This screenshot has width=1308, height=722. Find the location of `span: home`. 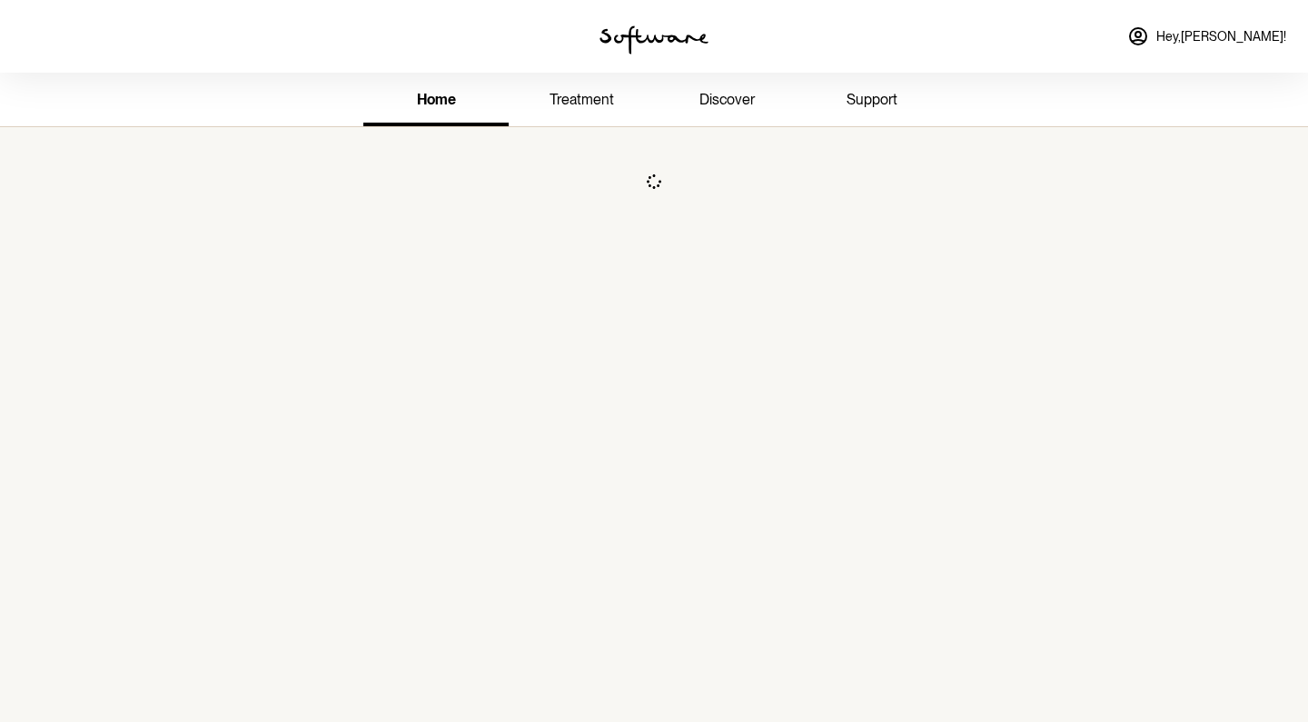

span: home is located at coordinates (436, 99).